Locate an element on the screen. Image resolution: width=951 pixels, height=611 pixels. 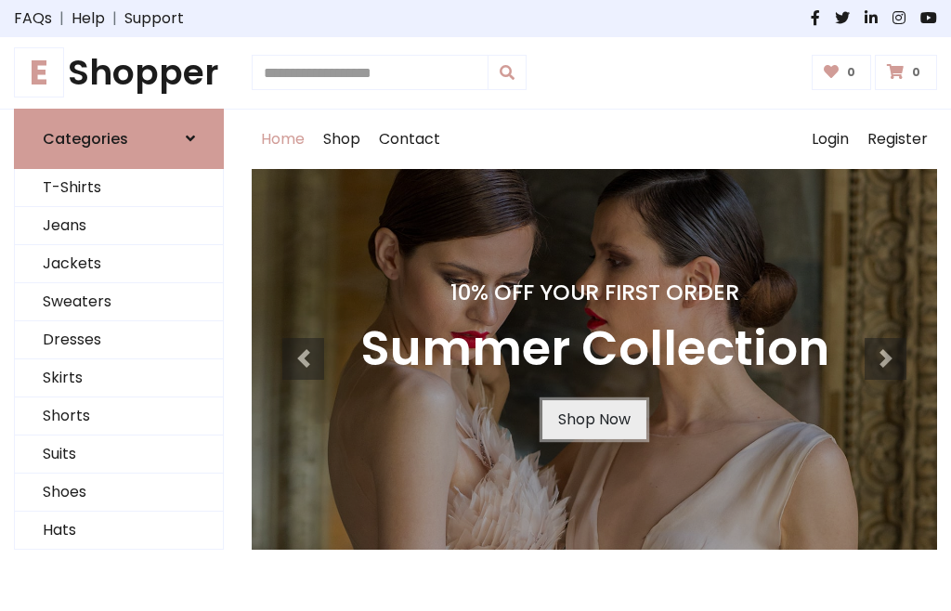
a: Support is located at coordinates (154, 19).